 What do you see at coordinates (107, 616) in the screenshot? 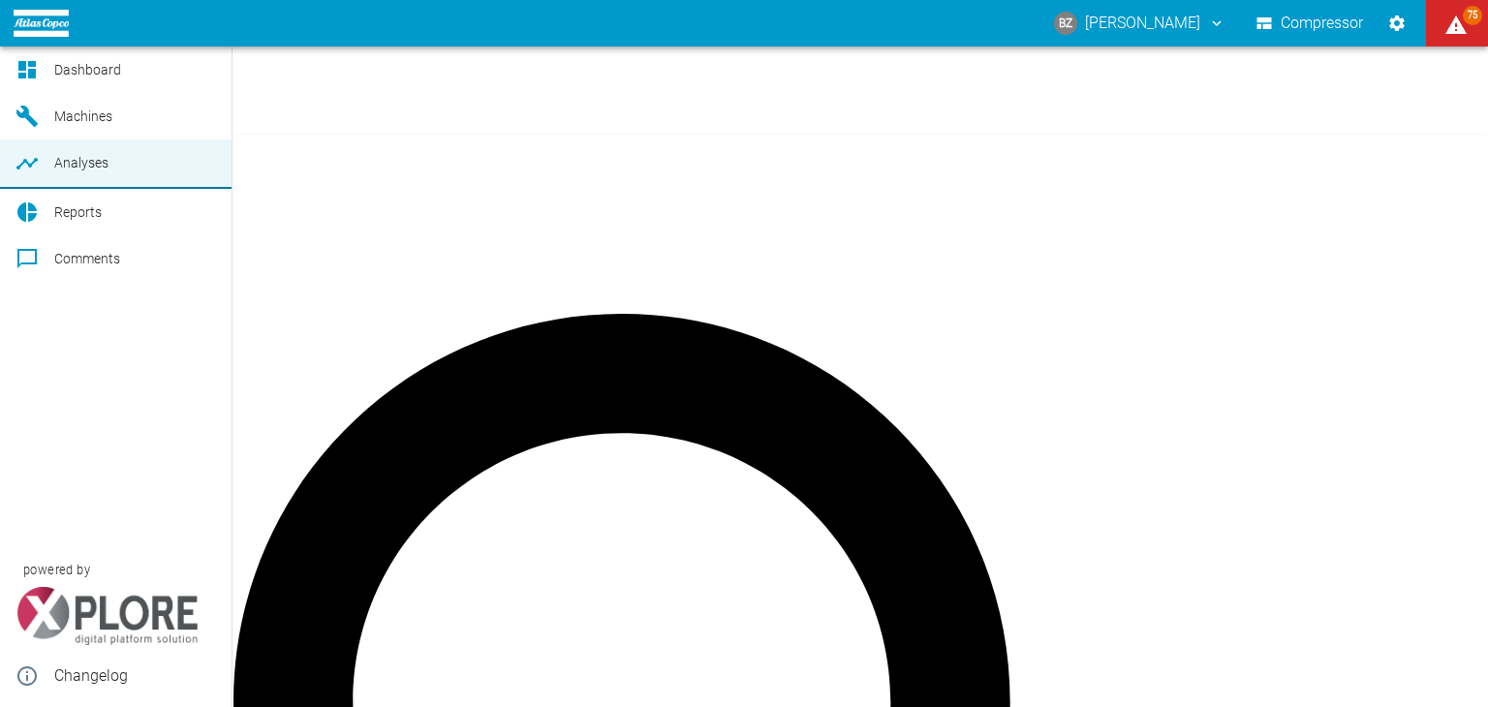
I see `img: Xplore Logo` at bounding box center [107, 616].